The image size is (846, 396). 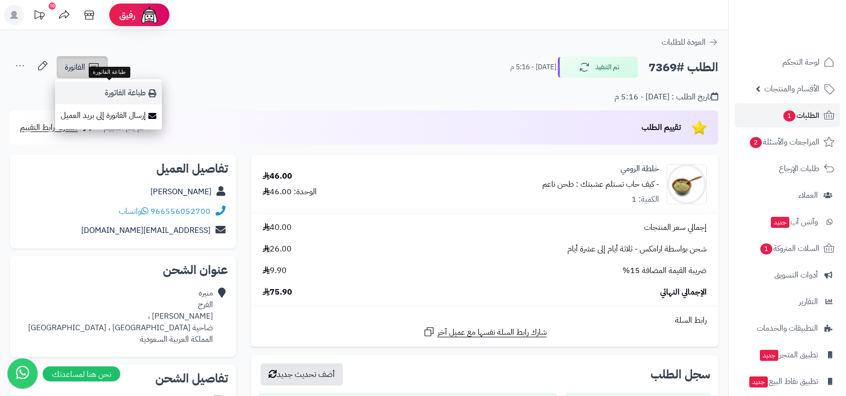 What do you see at coordinates (277, 227) in the screenshot?
I see `span: 40.00` at bounding box center [277, 227].